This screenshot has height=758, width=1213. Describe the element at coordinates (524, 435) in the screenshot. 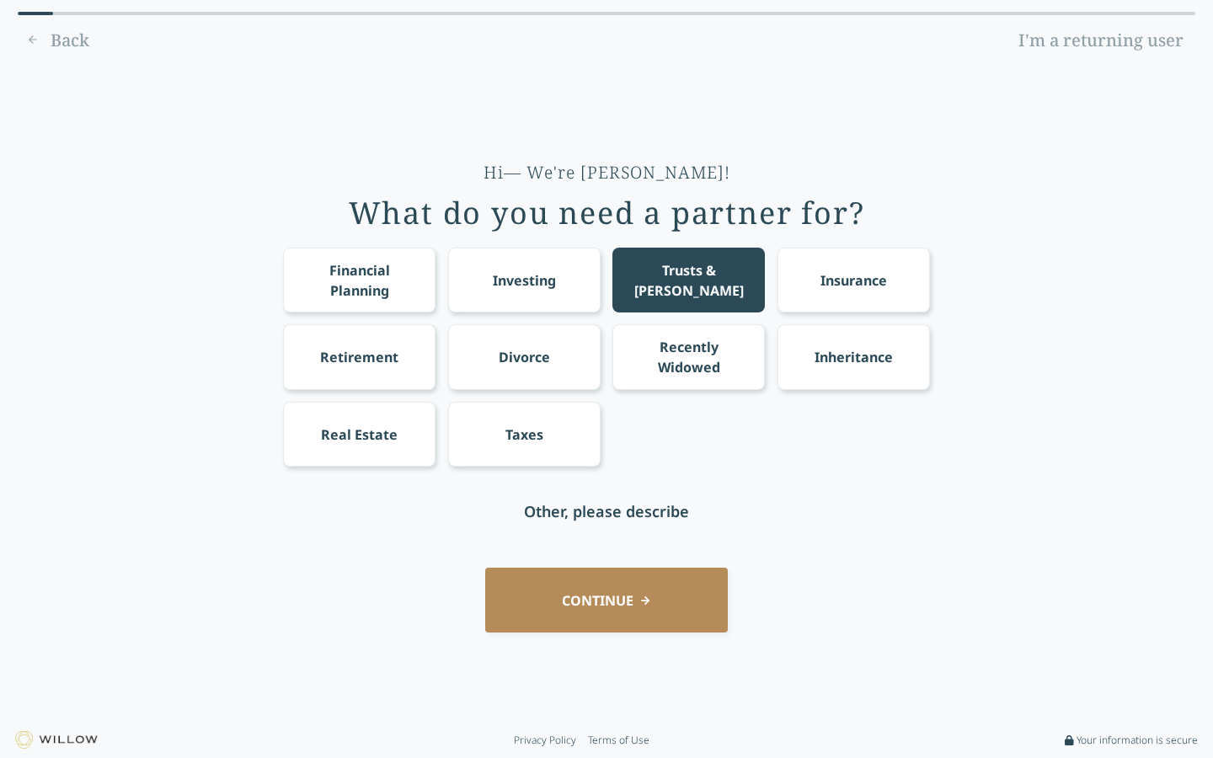

I see `div: Taxes` at that location.